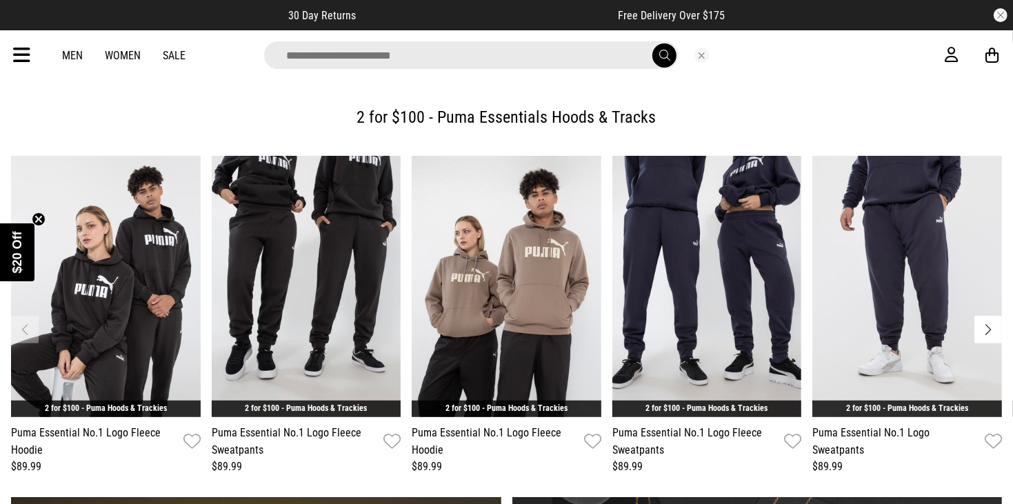 This screenshot has width=1013, height=504. Describe the element at coordinates (906, 315) in the screenshot. I see `div: 5 / 6` at that location.